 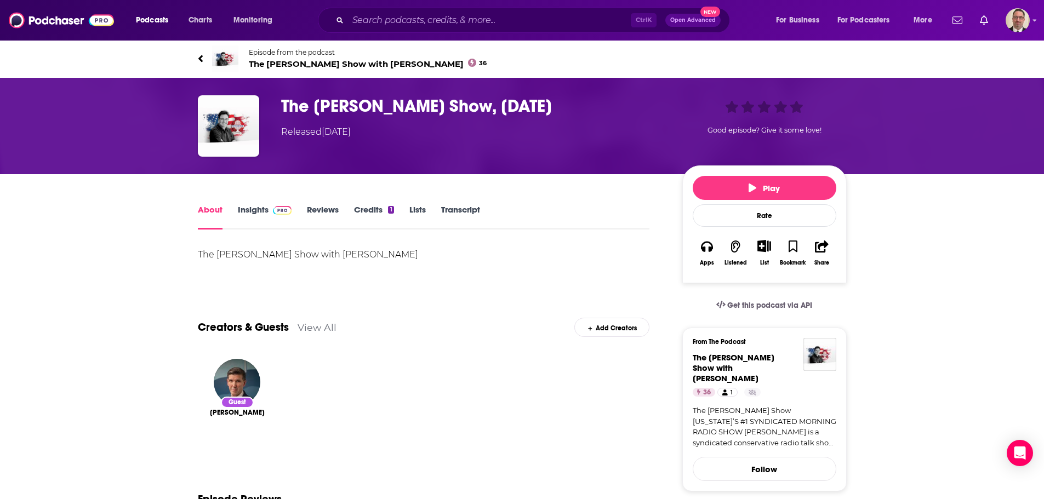 I want to click on div: Bookmark, so click(x=792, y=263).